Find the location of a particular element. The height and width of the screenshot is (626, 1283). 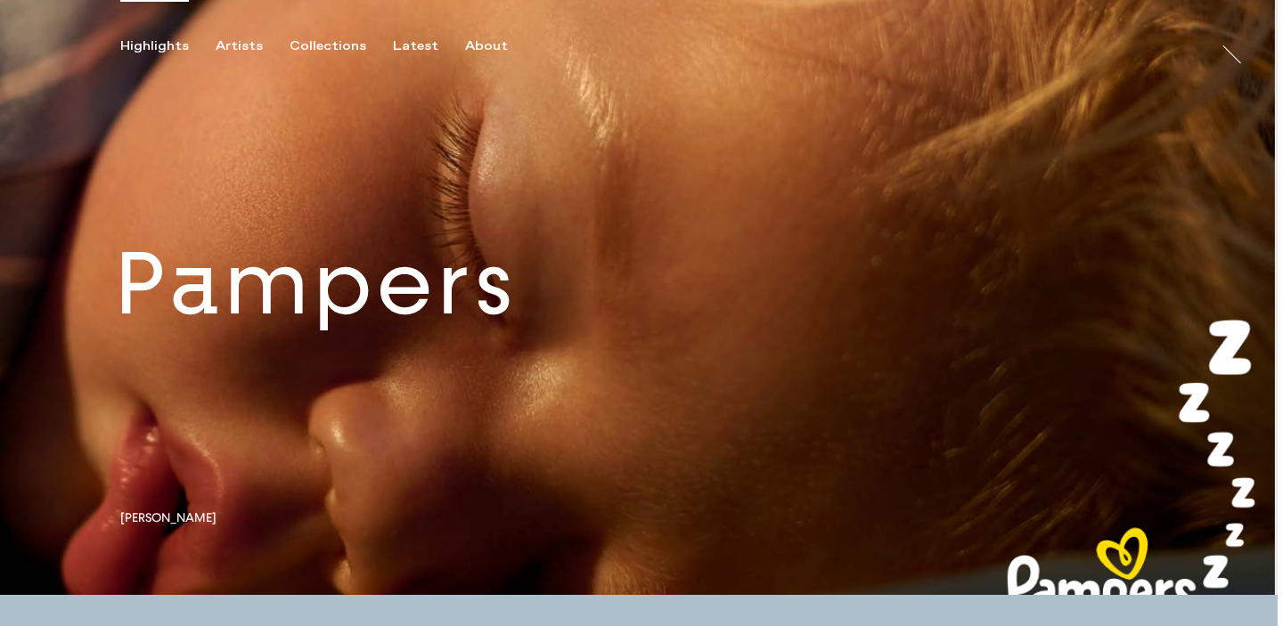

div: About is located at coordinates (486, 46).